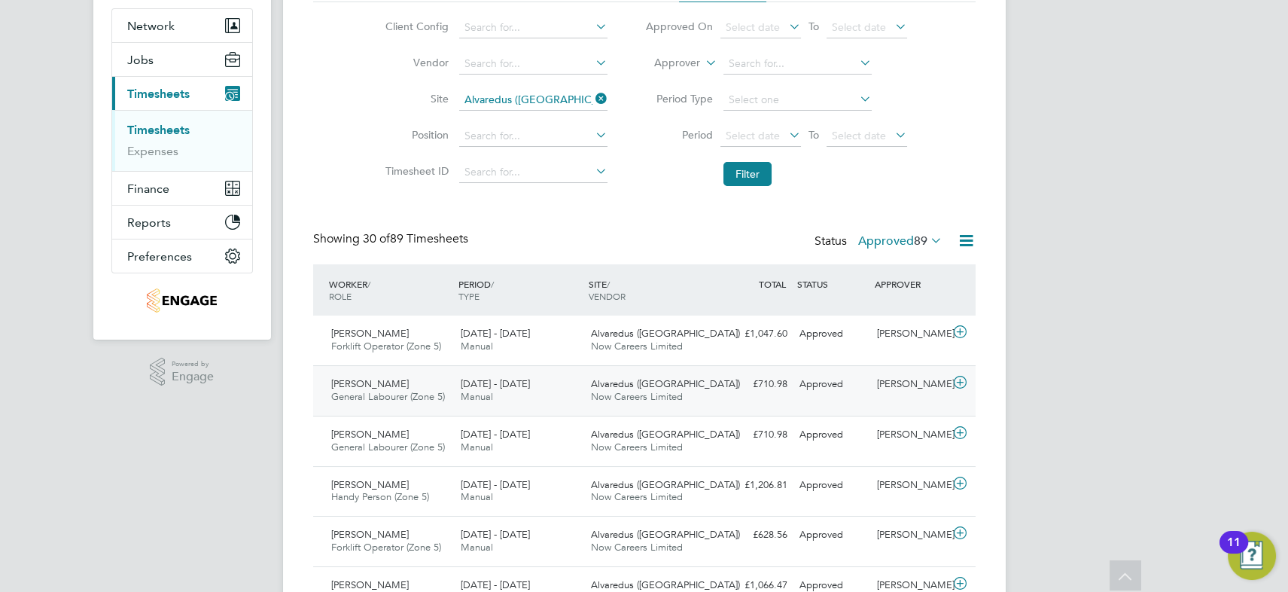  What do you see at coordinates (666, 63) in the screenshot?
I see `label: Approver` at bounding box center [666, 63].